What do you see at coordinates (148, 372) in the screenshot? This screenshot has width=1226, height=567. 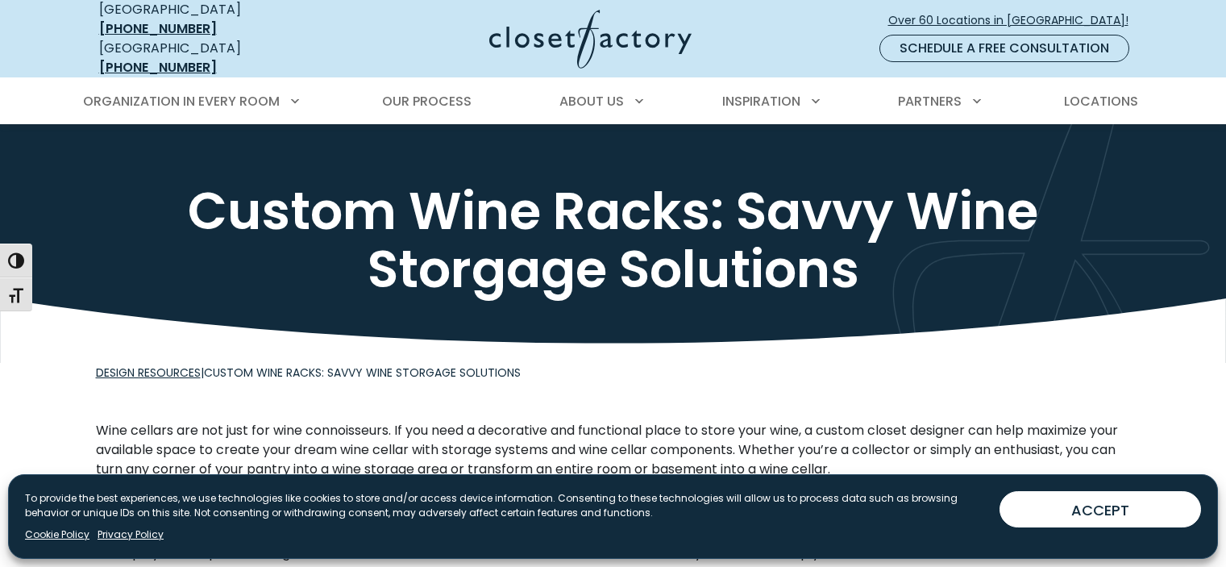 I see `a: Design Resources` at bounding box center [148, 372].